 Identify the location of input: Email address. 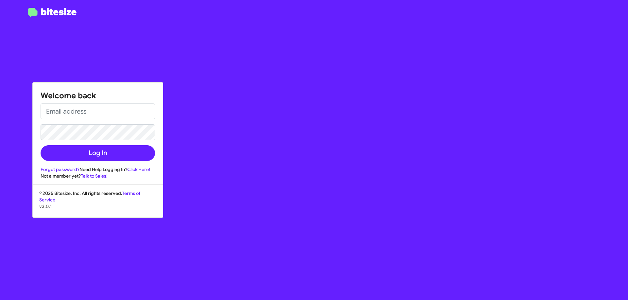
(98, 111).